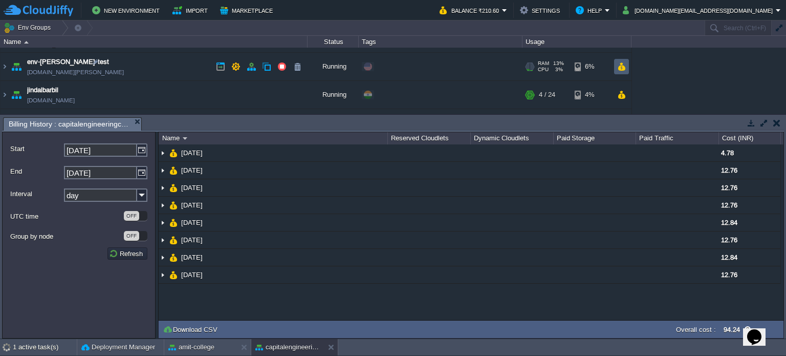 This screenshot has height=356, width=786. I want to click on div: 38%, so click(591, 123).